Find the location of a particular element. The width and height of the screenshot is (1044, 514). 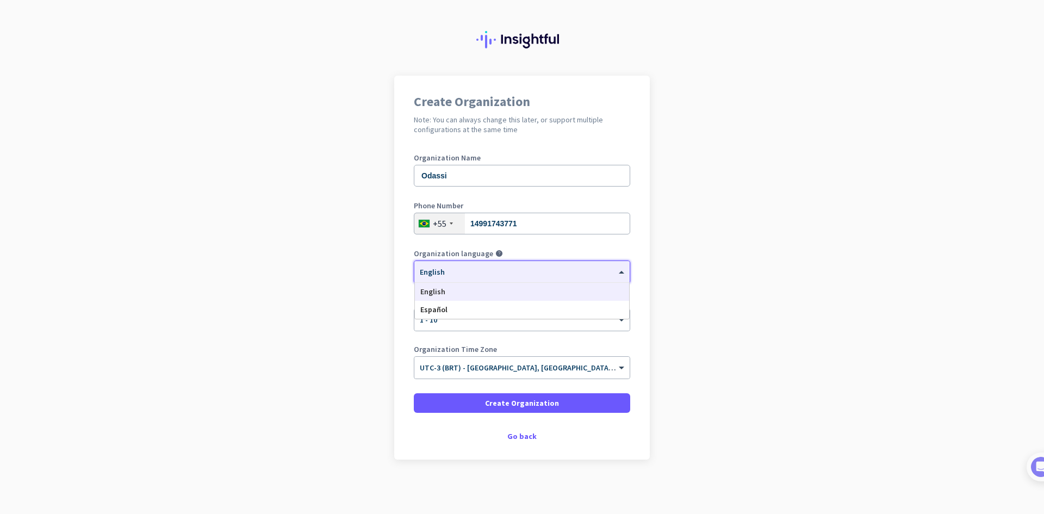

h1: Create Organization is located at coordinates (522, 102).